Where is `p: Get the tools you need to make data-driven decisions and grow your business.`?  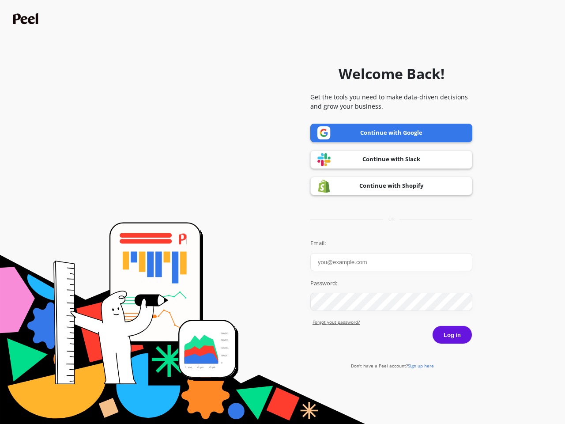
p: Get the tools you need to make data-driven decisions and grow your business. is located at coordinates (391, 102).